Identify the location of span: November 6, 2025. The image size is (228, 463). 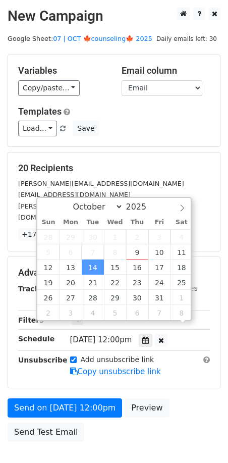
(137, 312).